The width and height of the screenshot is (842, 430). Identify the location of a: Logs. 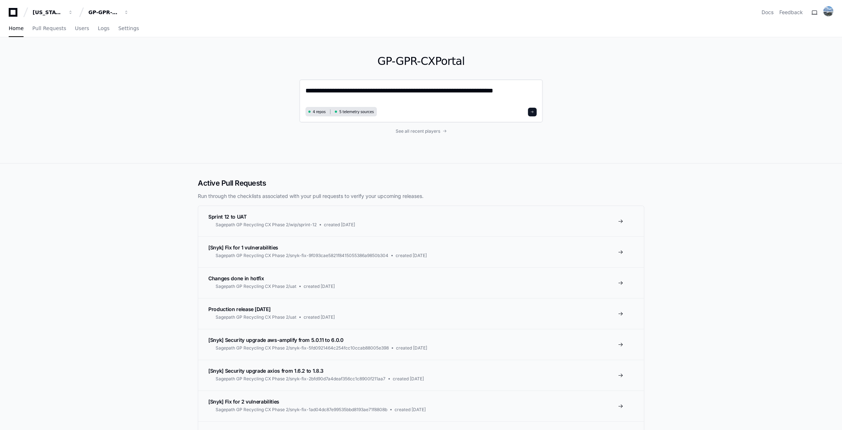
(104, 29).